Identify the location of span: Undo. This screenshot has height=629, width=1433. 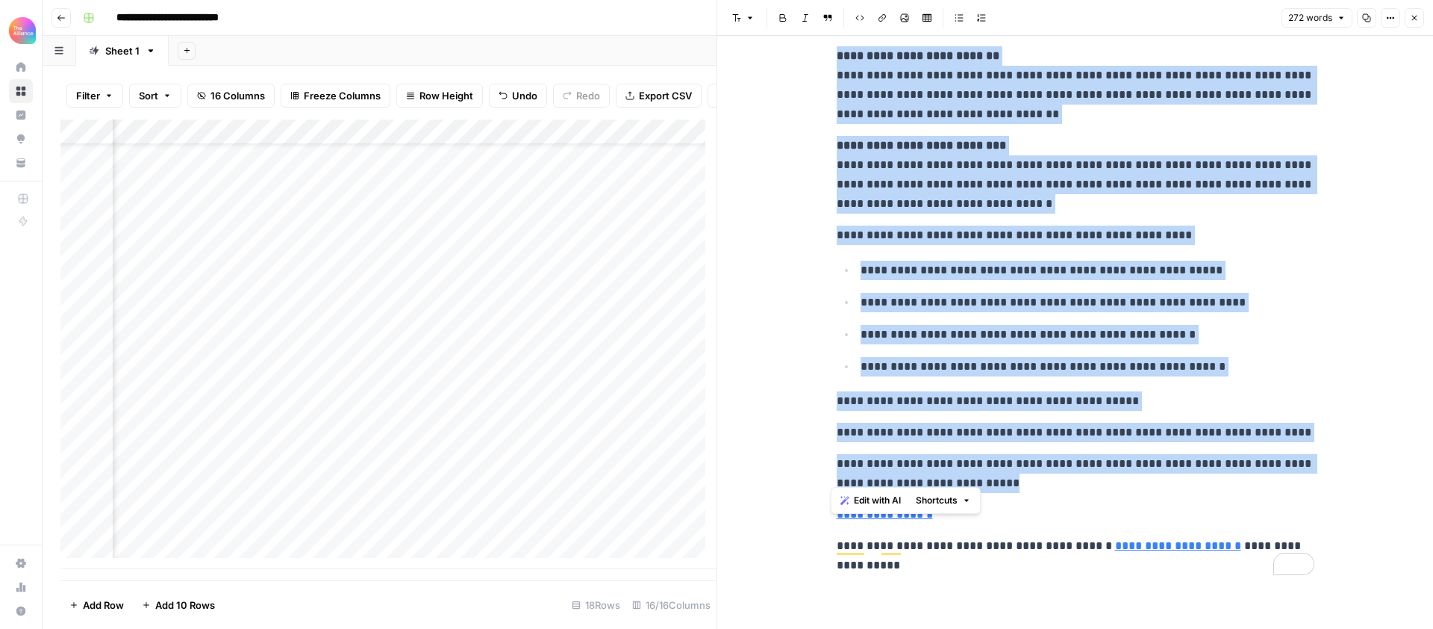
(525, 96).